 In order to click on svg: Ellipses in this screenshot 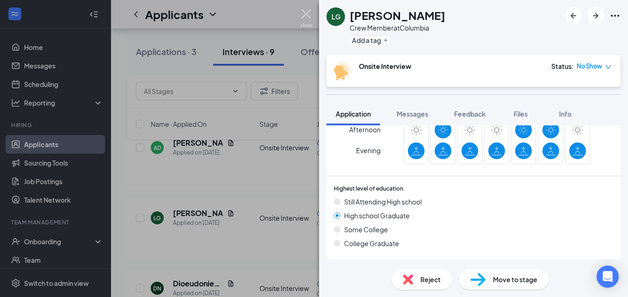, I will do `click(615, 16)`.